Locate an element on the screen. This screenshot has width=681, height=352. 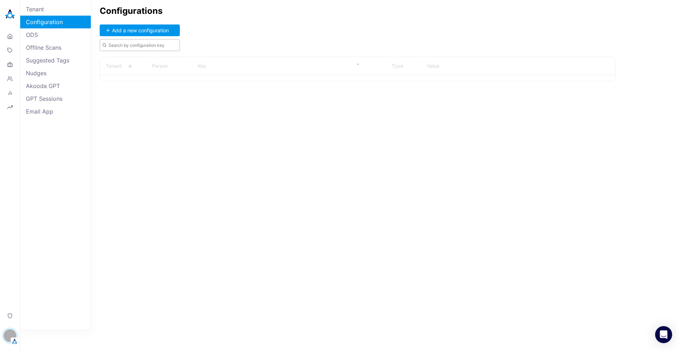
a: Akooda GPT is located at coordinates (55, 86).